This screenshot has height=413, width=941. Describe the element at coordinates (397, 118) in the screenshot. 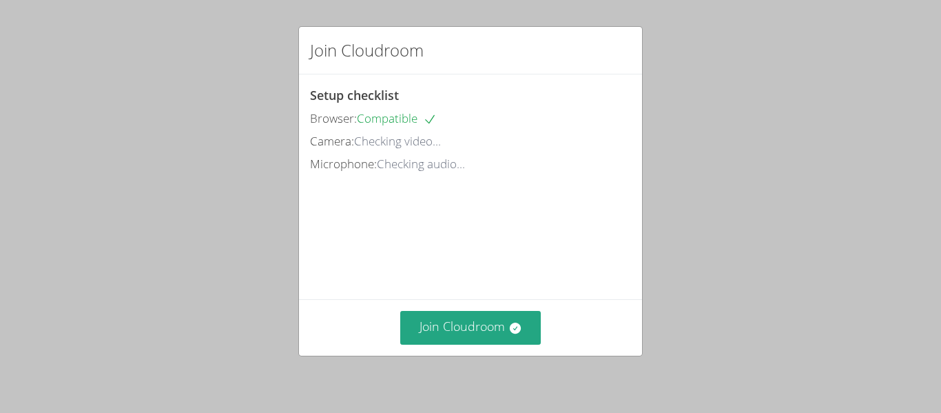

I see `span: Compatible` at that location.